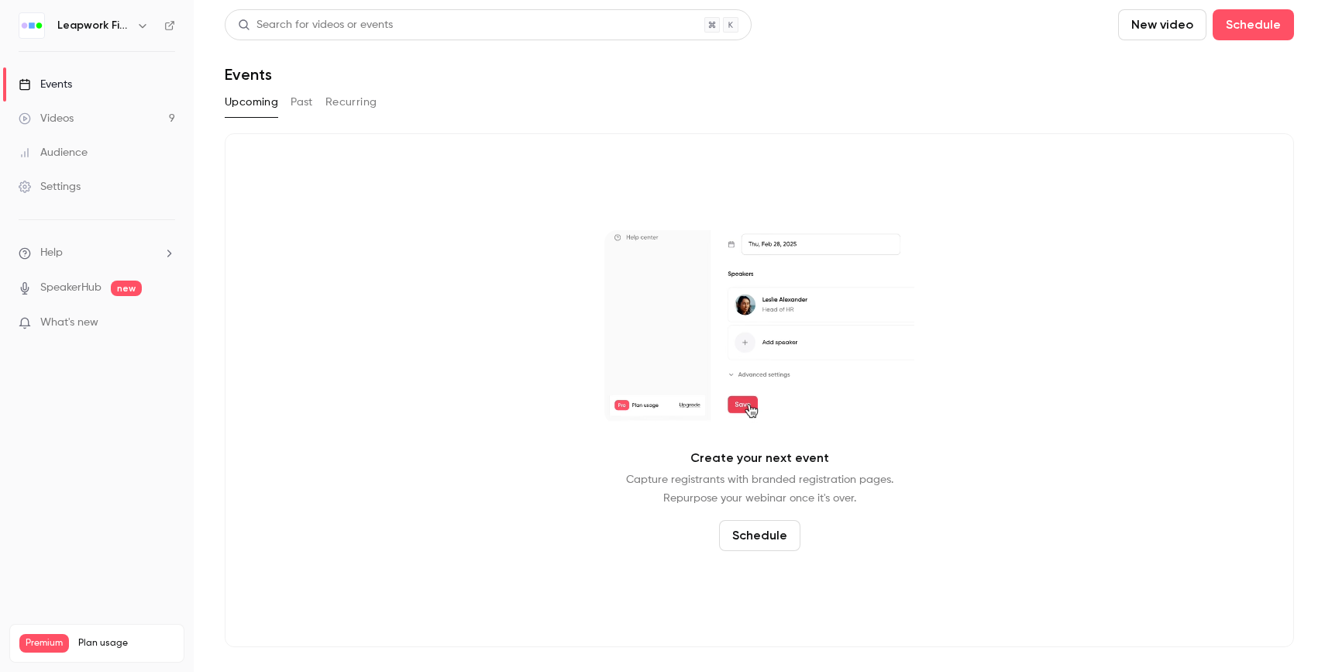 This screenshot has height=672, width=1325. Describe the element at coordinates (126, 643) in the screenshot. I see `span: Plan usage` at that location.